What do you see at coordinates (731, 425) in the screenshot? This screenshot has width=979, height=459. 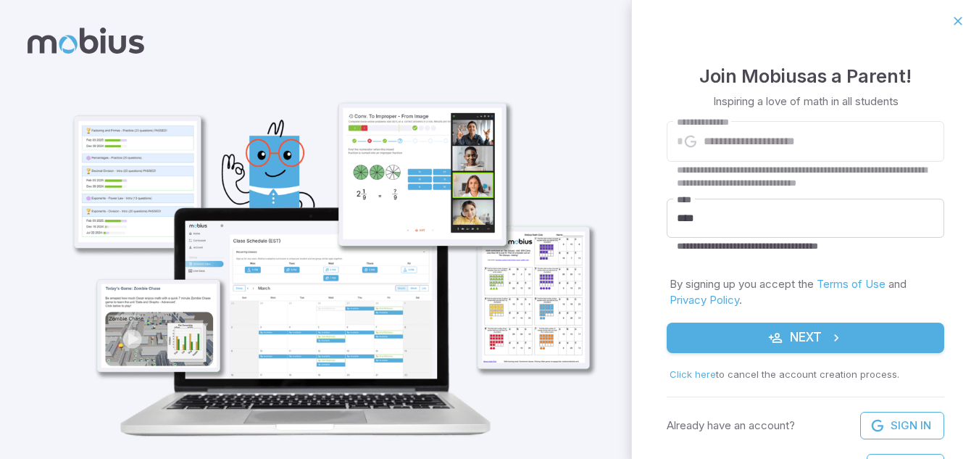 I see `p: Already have an account?` at bounding box center [731, 425].